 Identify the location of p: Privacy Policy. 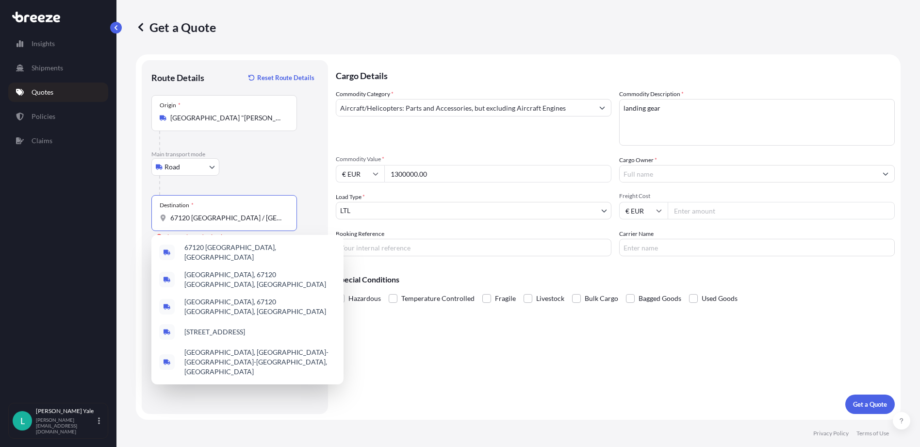
(831, 433).